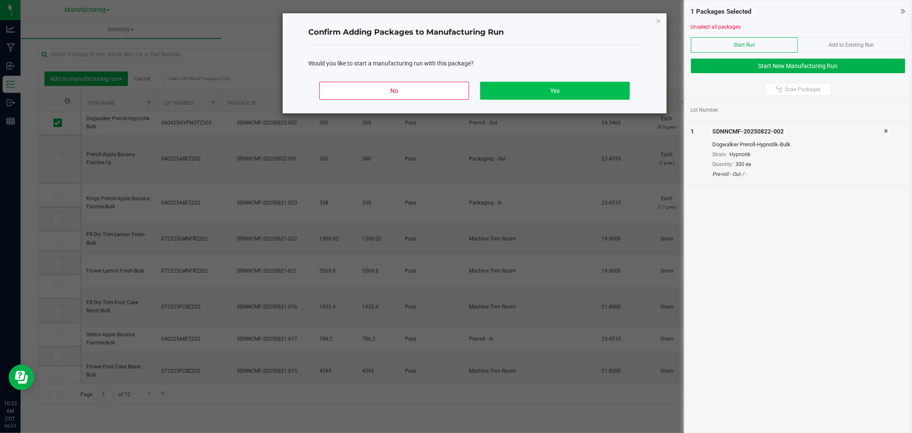  Describe the element at coordinates (658, 21) in the screenshot. I see `button: Close` at that location.